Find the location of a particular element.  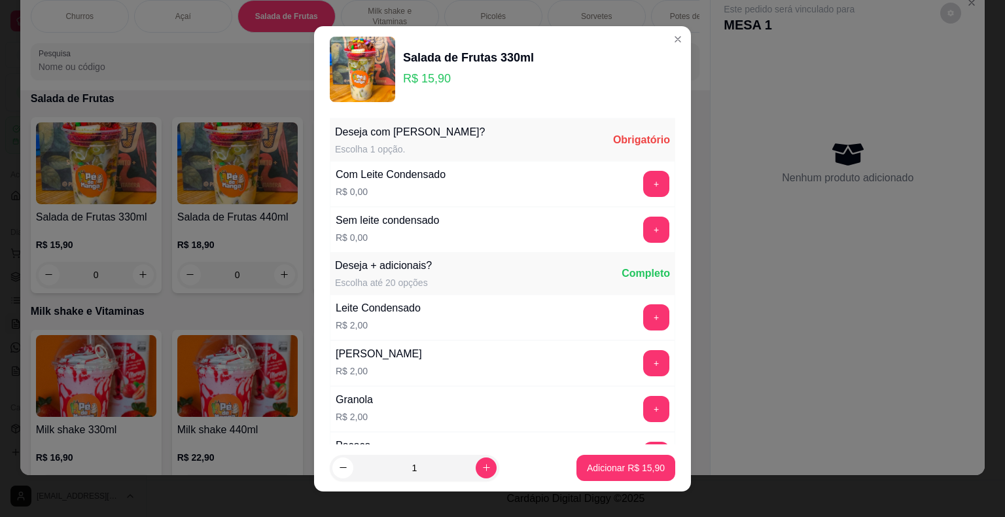

div: Deseja + adicionais? is located at coordinates (383, 266).